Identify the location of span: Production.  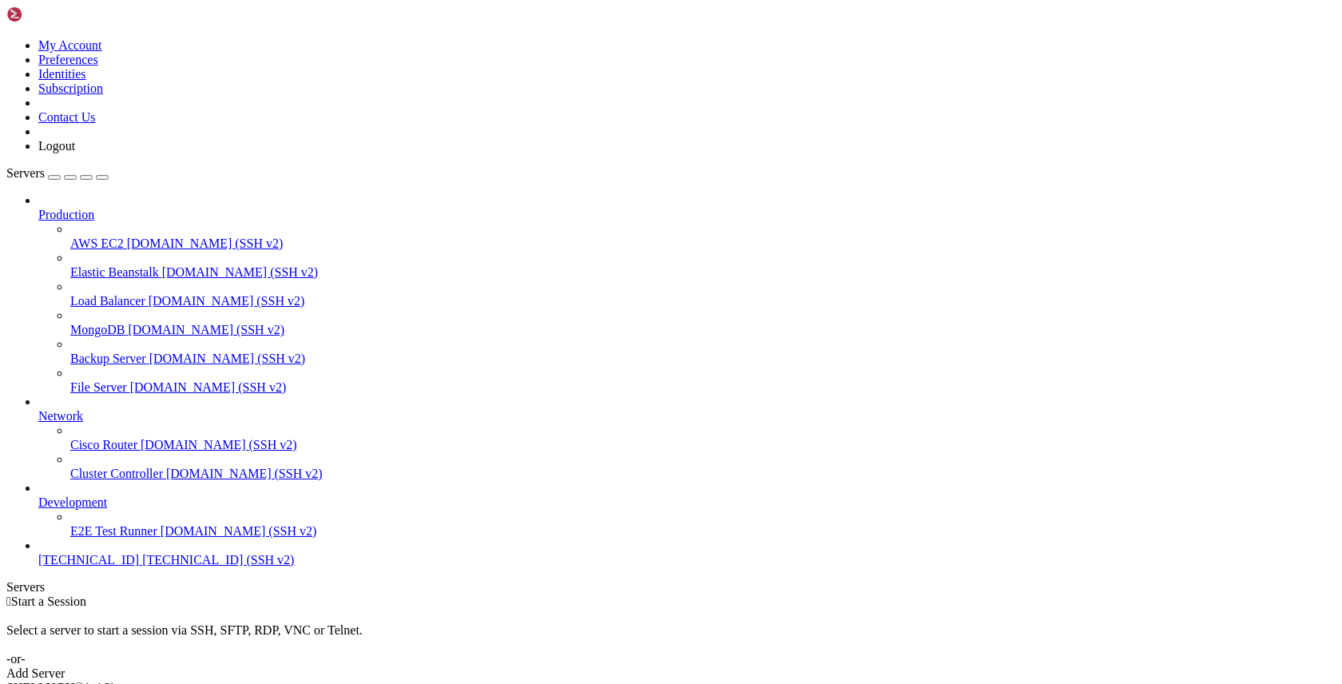
(66, 214).